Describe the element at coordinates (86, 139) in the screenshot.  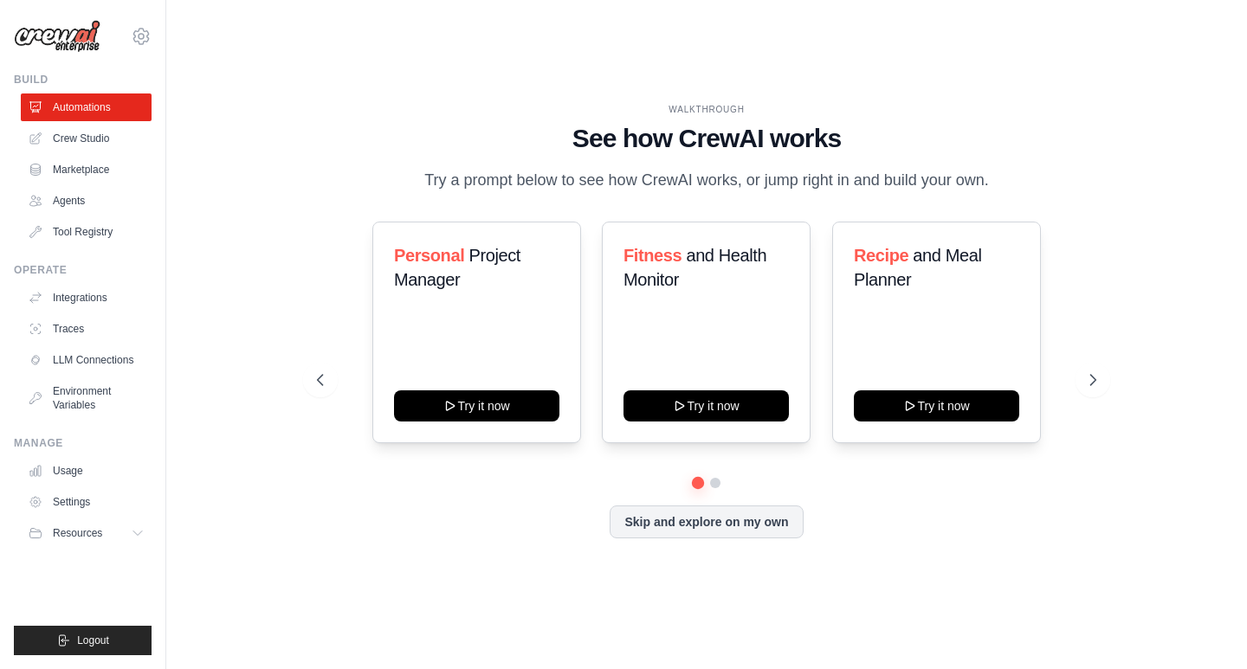
I see `a: Crew Studio` at that location.